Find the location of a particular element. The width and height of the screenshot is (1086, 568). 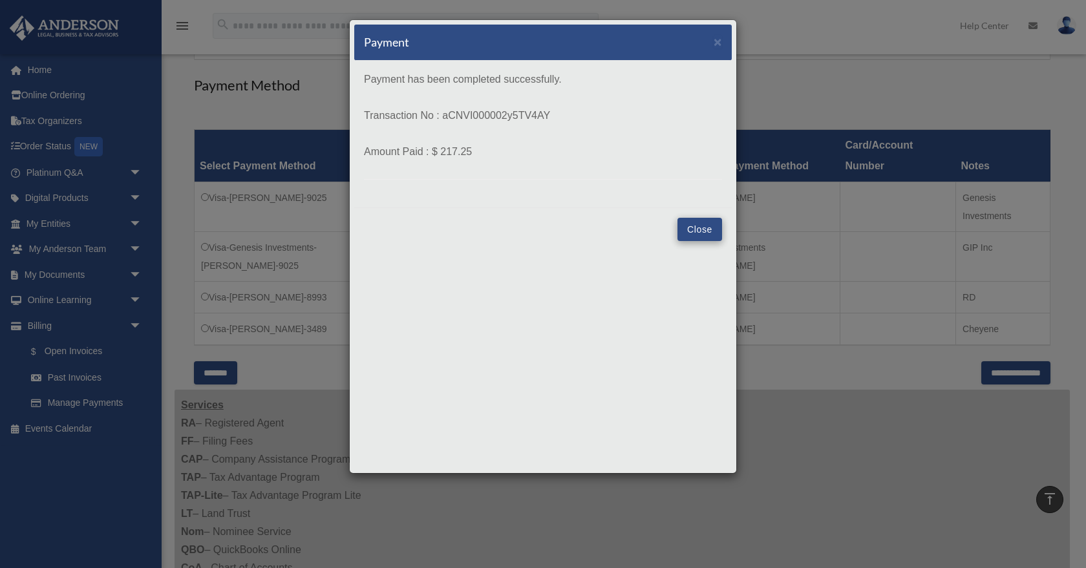

p: Amount Paid : $ 217.25 is located at coordinates (543, 152).